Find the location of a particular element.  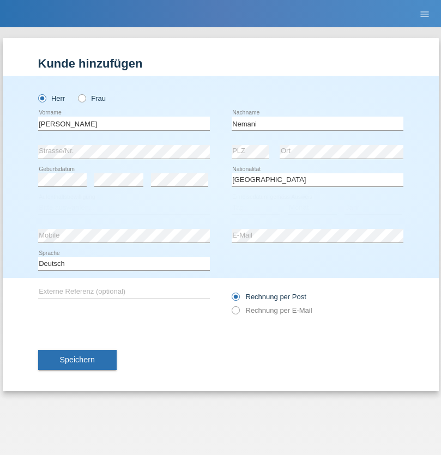

h1: Kunde hinzufügen is located at coordinates (221, 63).